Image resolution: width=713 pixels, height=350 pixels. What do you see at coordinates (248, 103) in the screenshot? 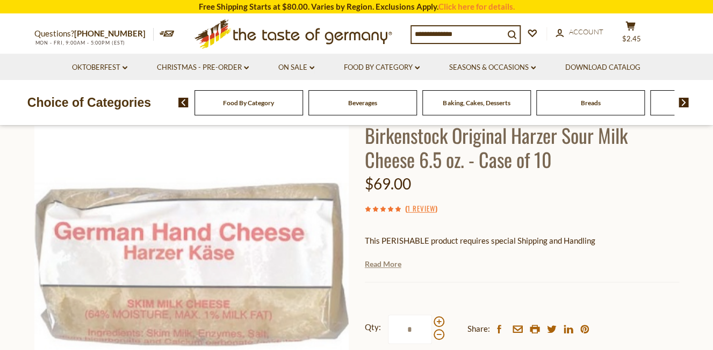
I see `span: Food By Category` at bounding box center [248, 103].